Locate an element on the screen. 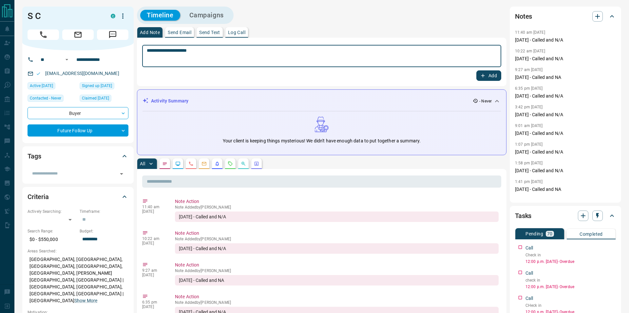 The height and width of the screenshot is (313, 629). div: Criteria is located at coordinates (78, 197).